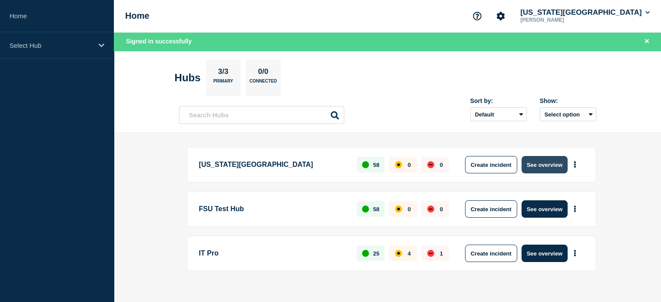  I want to click on p: 0/0, so click(263, 73).